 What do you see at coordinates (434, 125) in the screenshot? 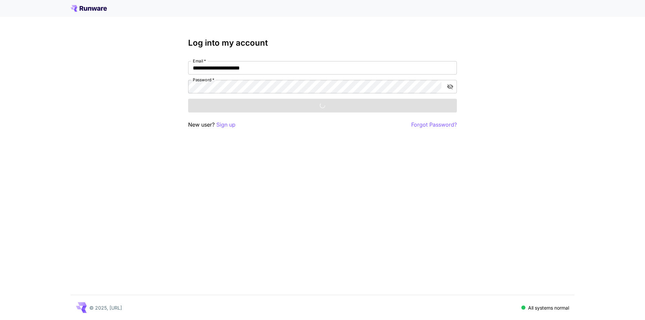
I see `p: Forgot Password?` at bounding box center [434, 125].